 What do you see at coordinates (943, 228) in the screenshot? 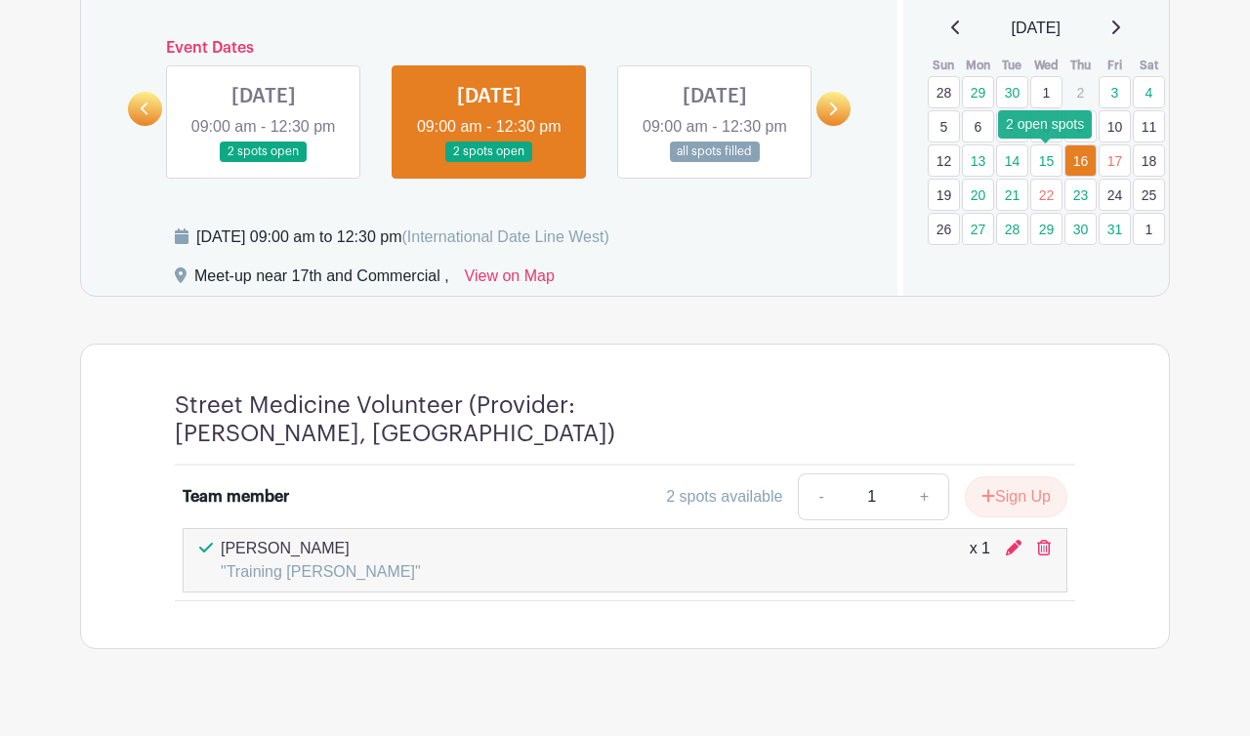
I see `a: 26` at bounding box center [943, 228].